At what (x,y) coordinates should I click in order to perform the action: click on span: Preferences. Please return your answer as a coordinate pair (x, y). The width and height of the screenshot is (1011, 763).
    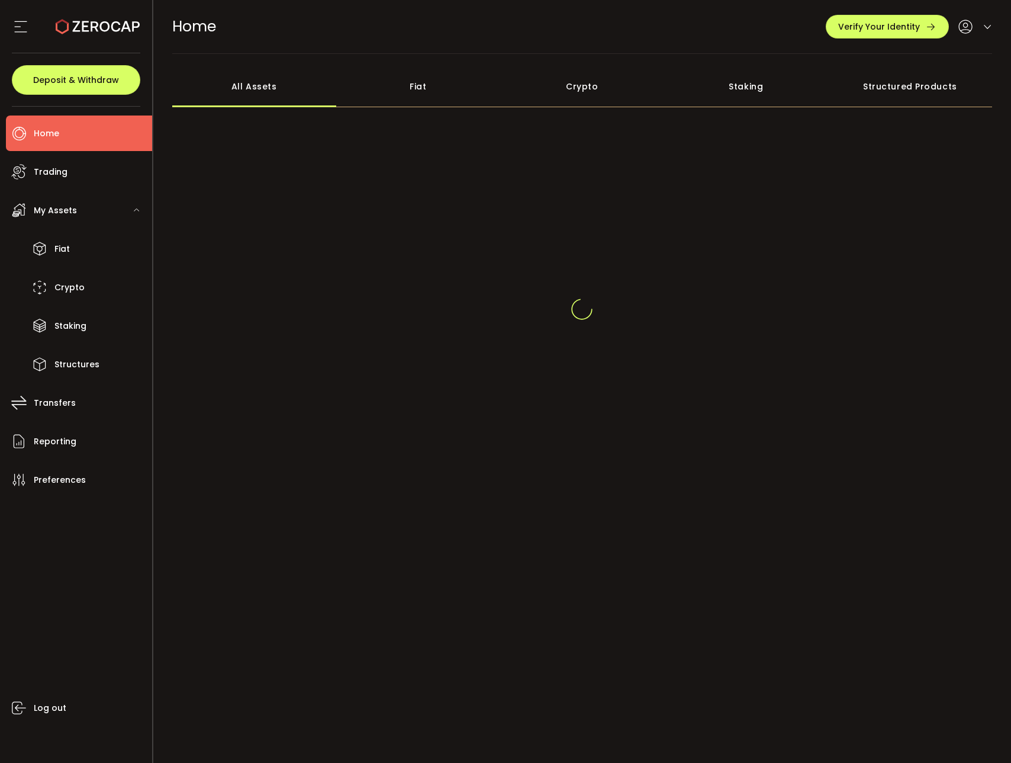
    Looking at the image, I should click on (60, 480).